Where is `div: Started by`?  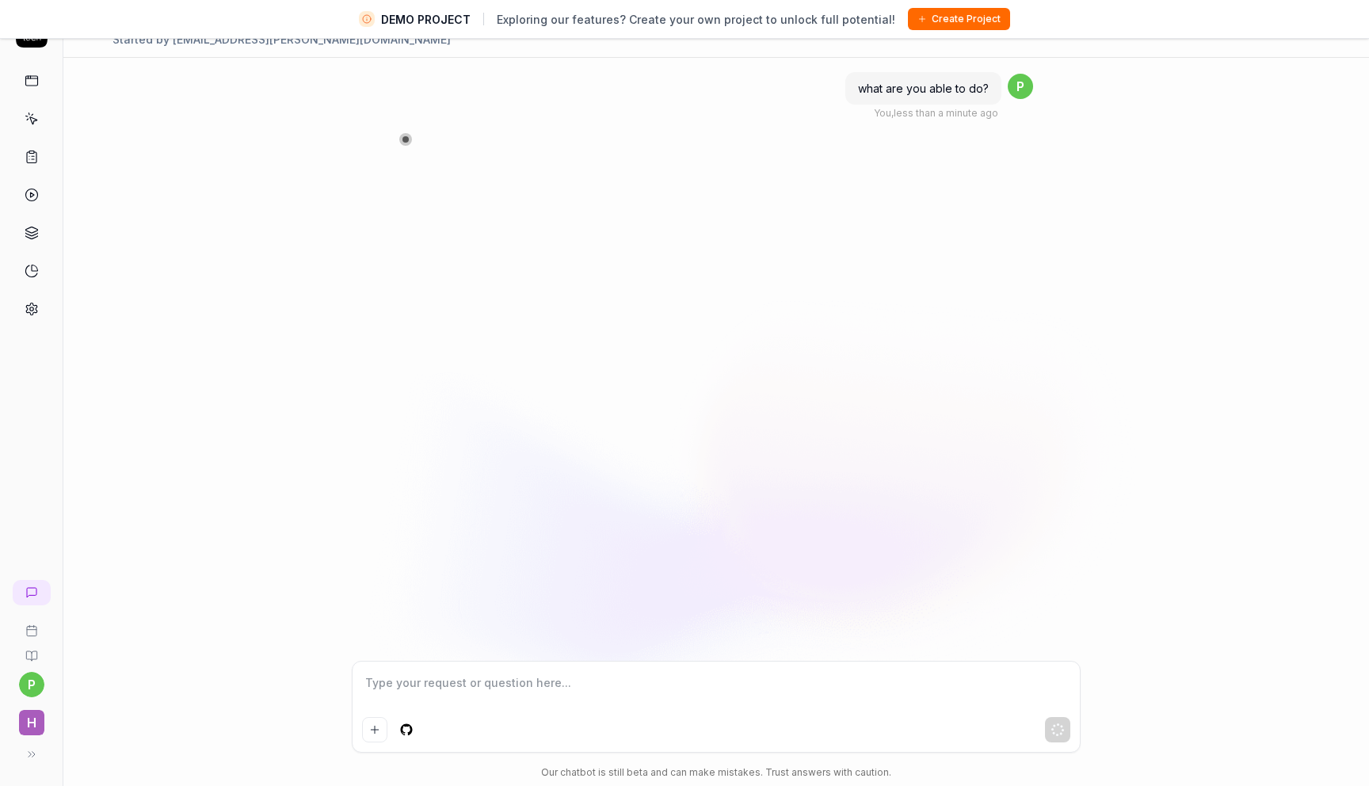 div: Started by is located at coordinates (281, 39).